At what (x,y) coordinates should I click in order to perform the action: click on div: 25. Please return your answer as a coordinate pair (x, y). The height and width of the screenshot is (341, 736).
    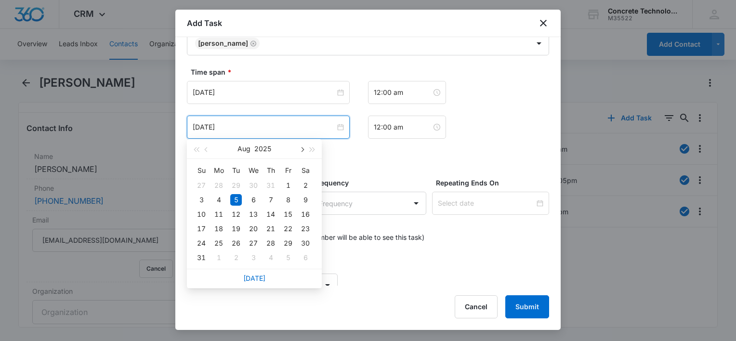
    Looking at the image, I should click on (219, 243).